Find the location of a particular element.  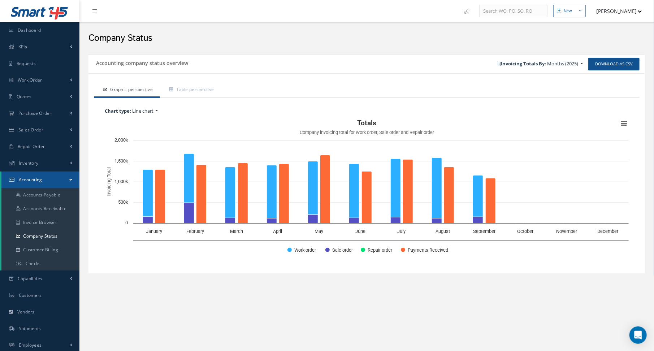

path: June, 1,303,770.65. Work order. is located at coordinates (354, 191).